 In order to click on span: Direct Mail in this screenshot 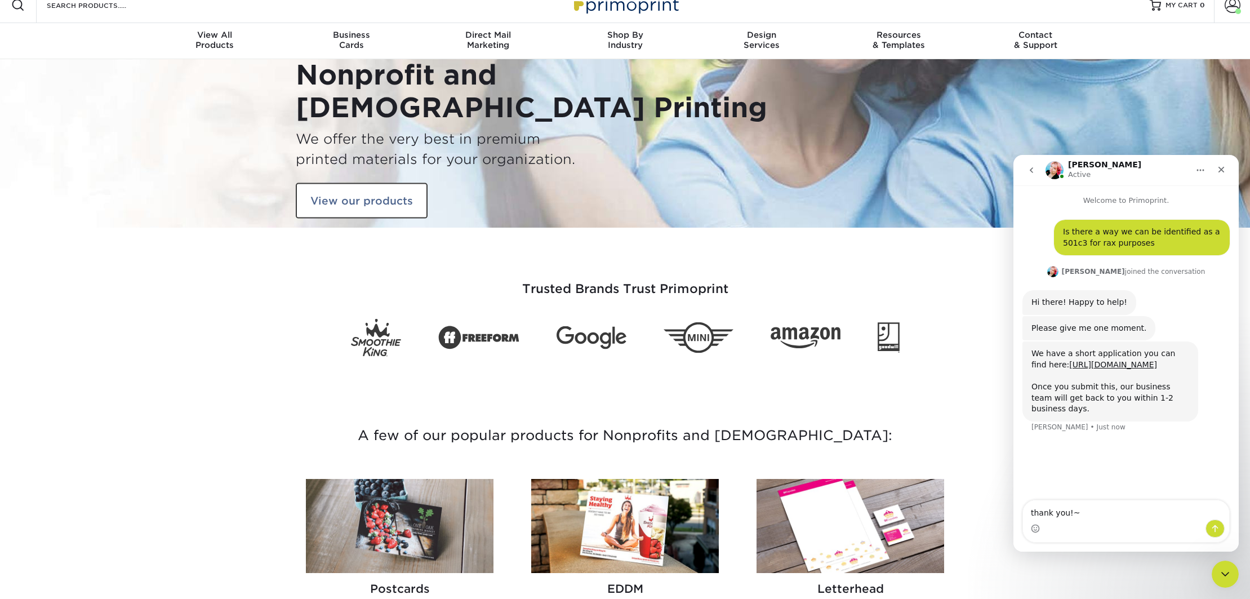, I will do `click(488, 35)`.